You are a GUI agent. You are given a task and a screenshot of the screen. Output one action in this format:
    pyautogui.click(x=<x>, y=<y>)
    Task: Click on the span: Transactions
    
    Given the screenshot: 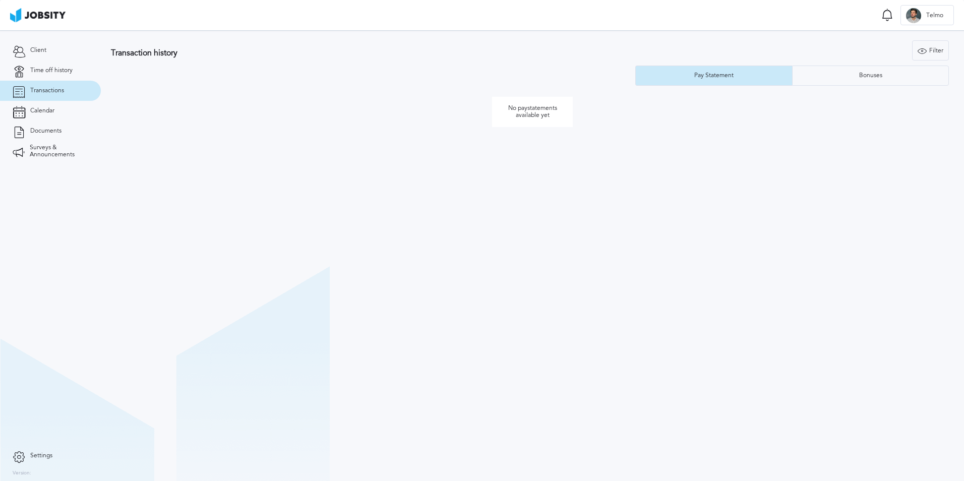 What is the action you would take?
    pyautogui.click(x=47, y=91)
    